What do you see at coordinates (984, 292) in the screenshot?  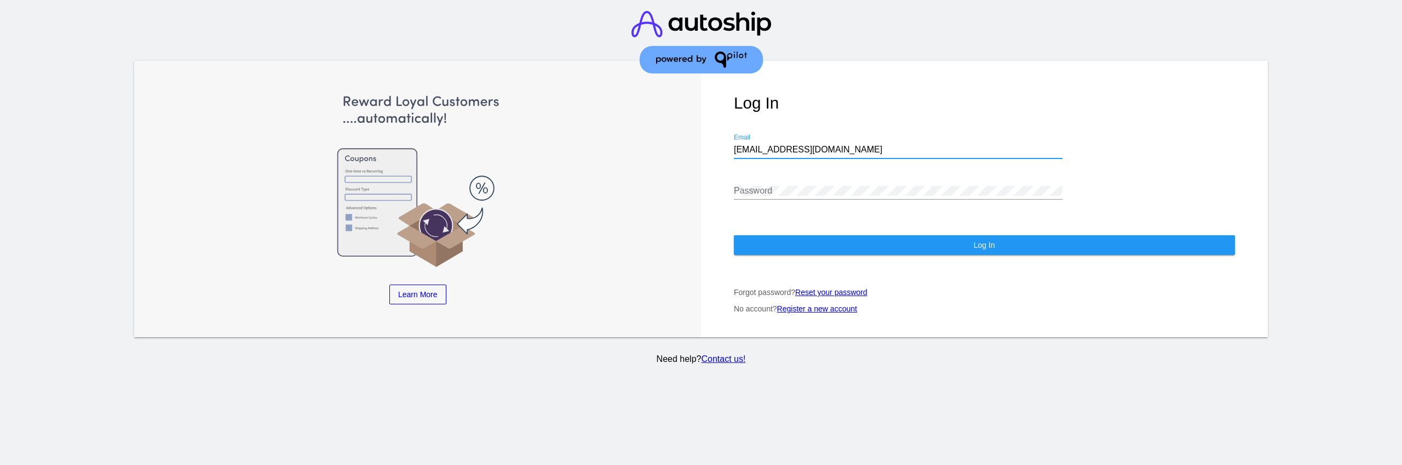 I see `p: Forgot password?` at bounding box center [984, 292].